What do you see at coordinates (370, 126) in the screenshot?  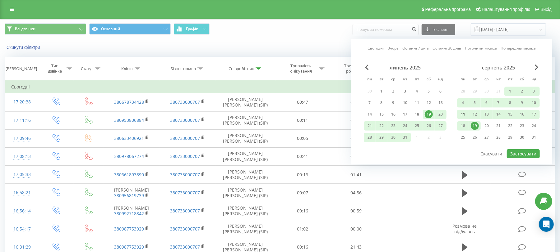 I see `div: пн 21 лип 2025 р.` at bounding box center [370, 126].